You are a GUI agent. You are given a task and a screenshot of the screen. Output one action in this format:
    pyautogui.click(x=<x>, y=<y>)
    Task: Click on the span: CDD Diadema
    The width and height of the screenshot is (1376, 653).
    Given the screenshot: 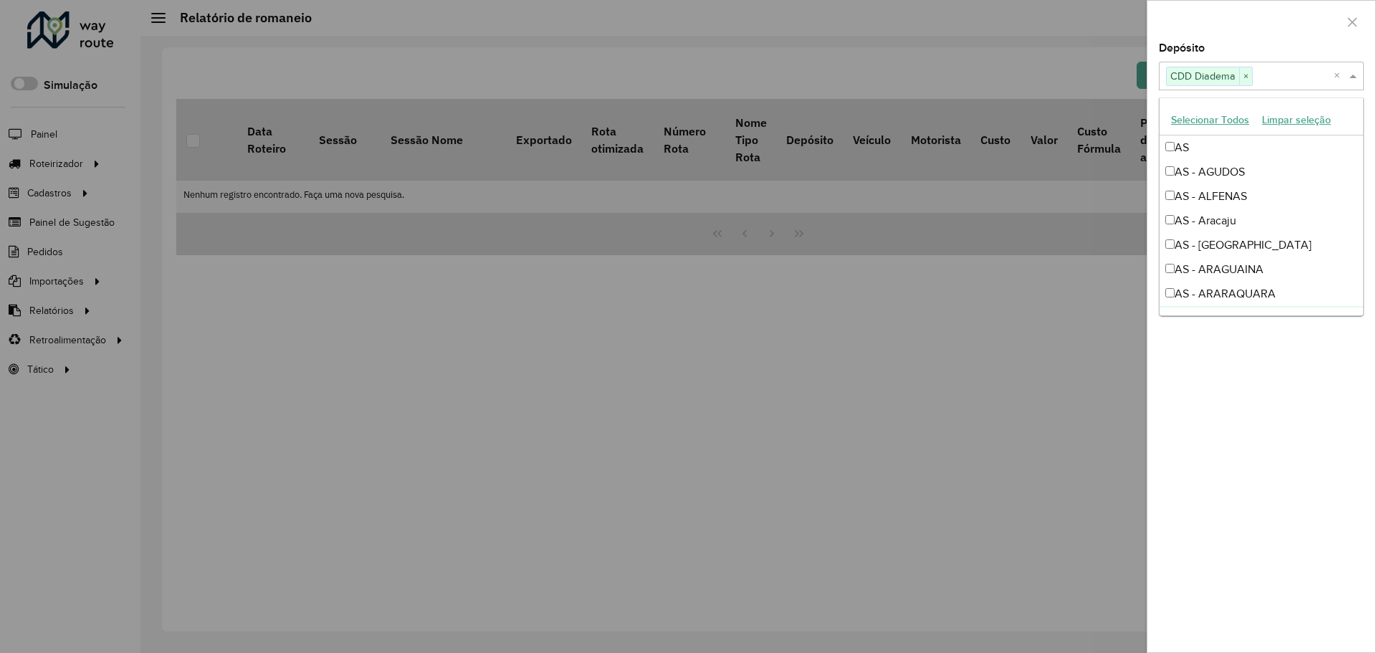 What is the action you would take?
    pyautogui.click(x=1203, y=76)
    